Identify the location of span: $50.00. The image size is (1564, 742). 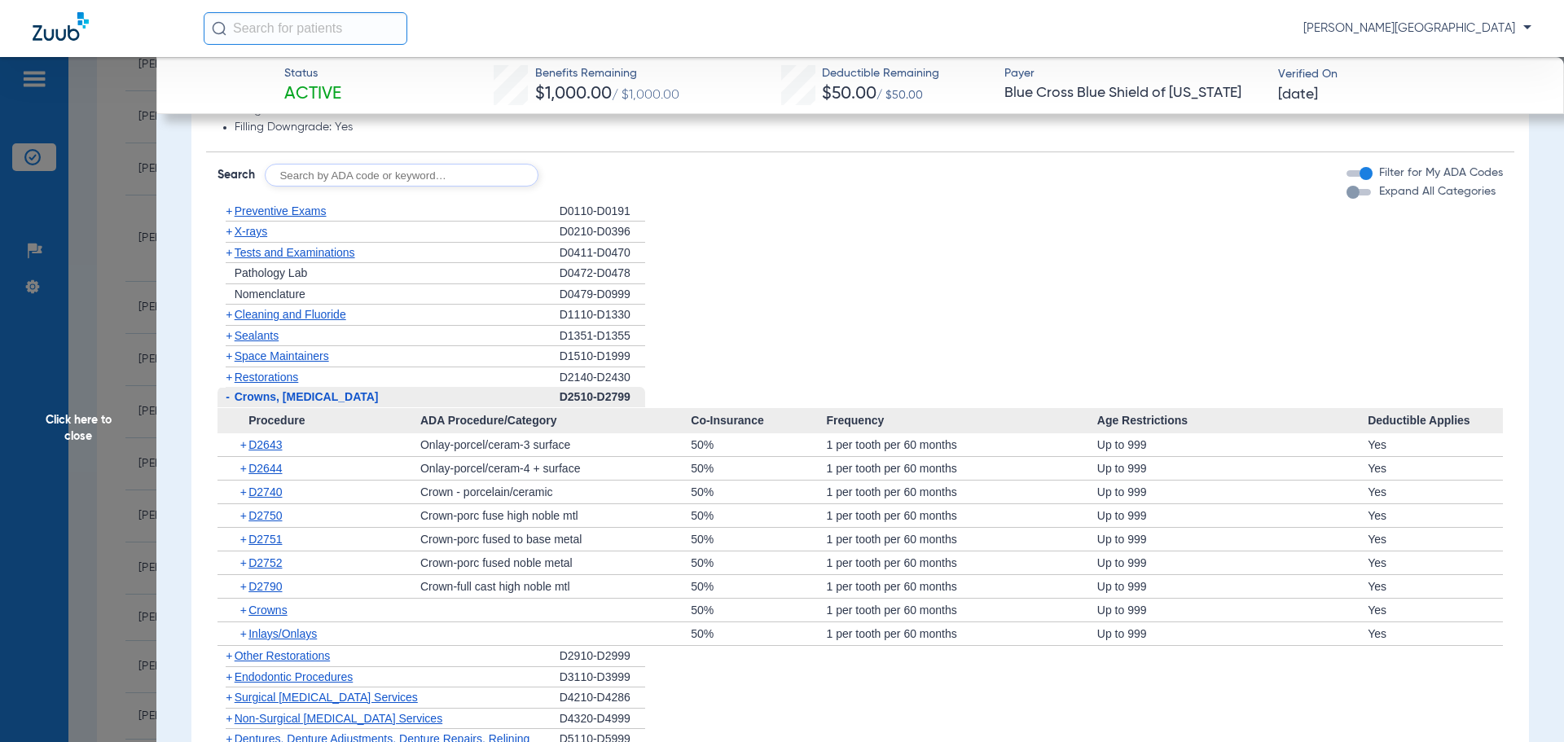
(849, 94).